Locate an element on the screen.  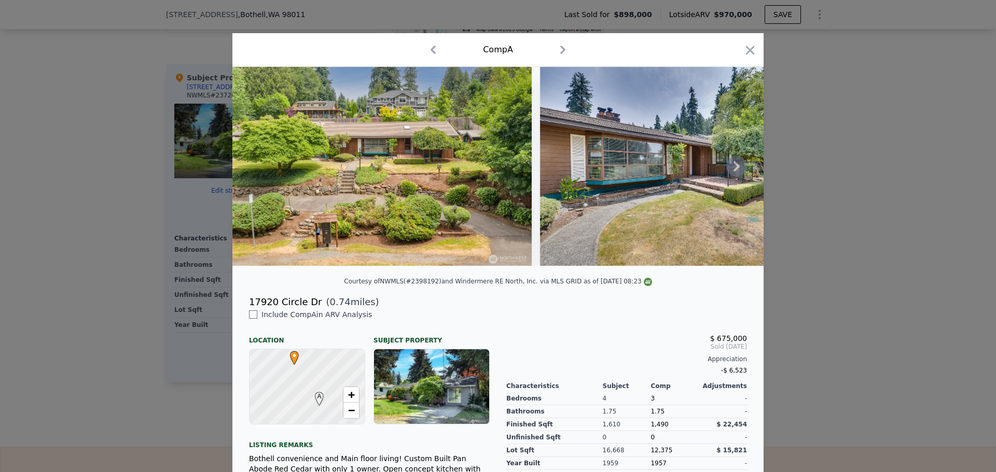
span: 0.74 is located at coordinates (340, 302).